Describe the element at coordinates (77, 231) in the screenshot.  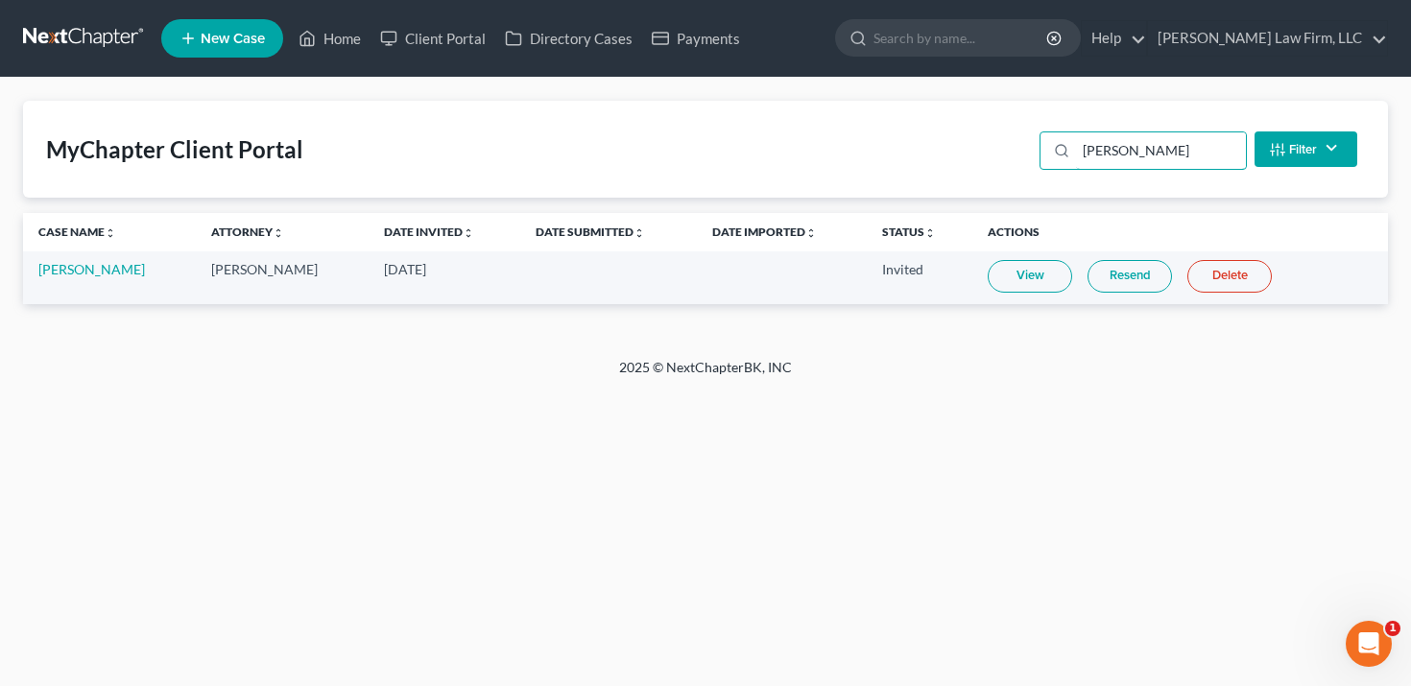
I see `a: Case Nameunfold_more` at that location.